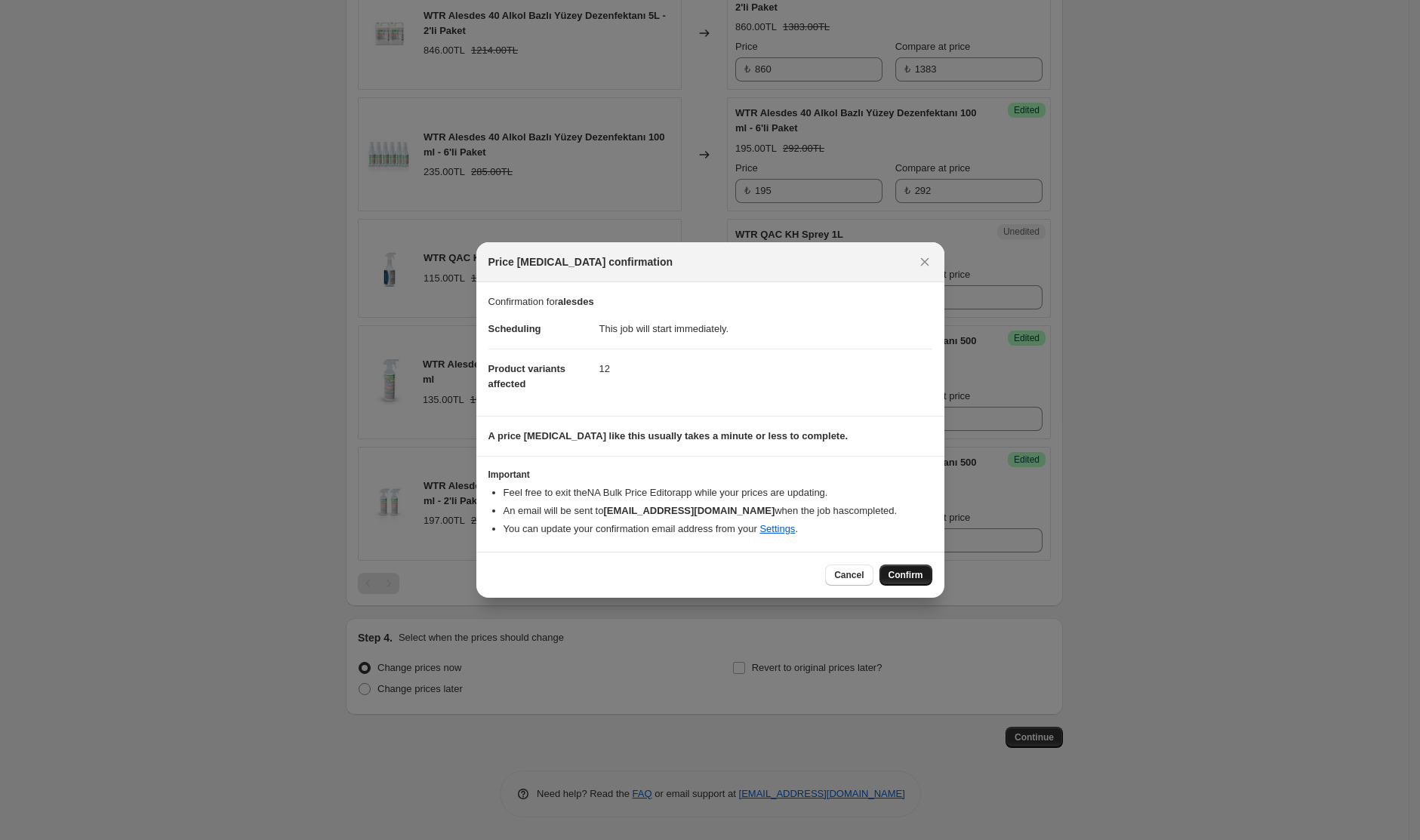 Image resolution: width=1420 pixels, height=840 pixels. I want to click on h3: Important, so click(710, 475).